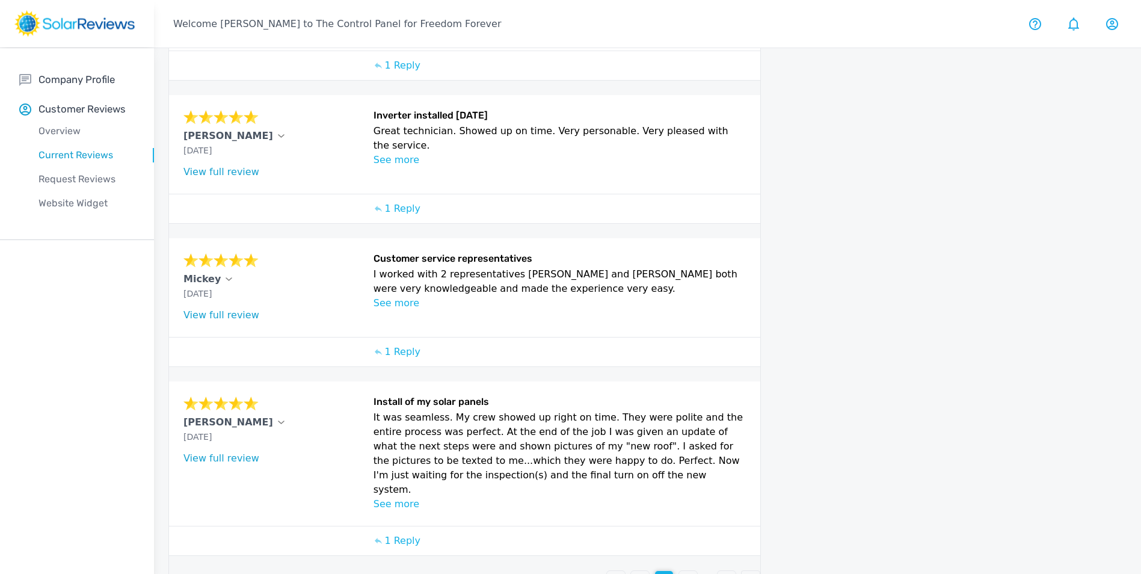 This screenshot has height=574, width=1141. I want to click on a: Overview, so click(87, 131).